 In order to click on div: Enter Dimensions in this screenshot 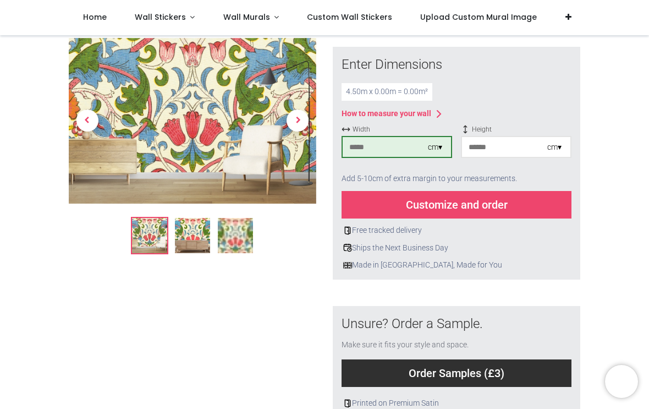, I will do `click(457, 65)`.